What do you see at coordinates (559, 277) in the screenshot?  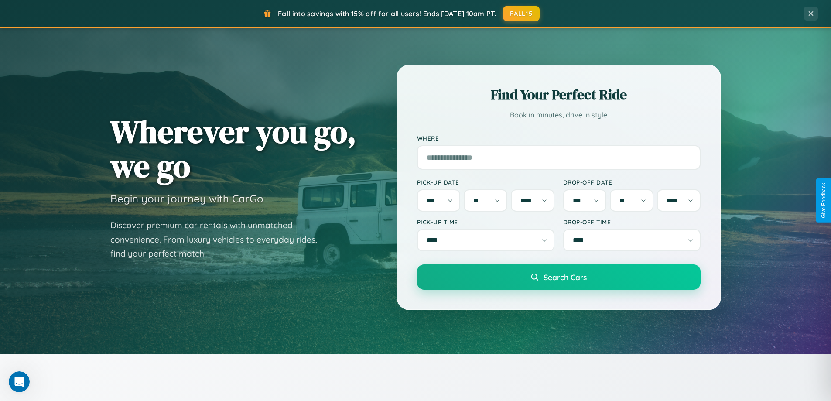 I see `button: Search Cars` at bounding box center [559, 277].